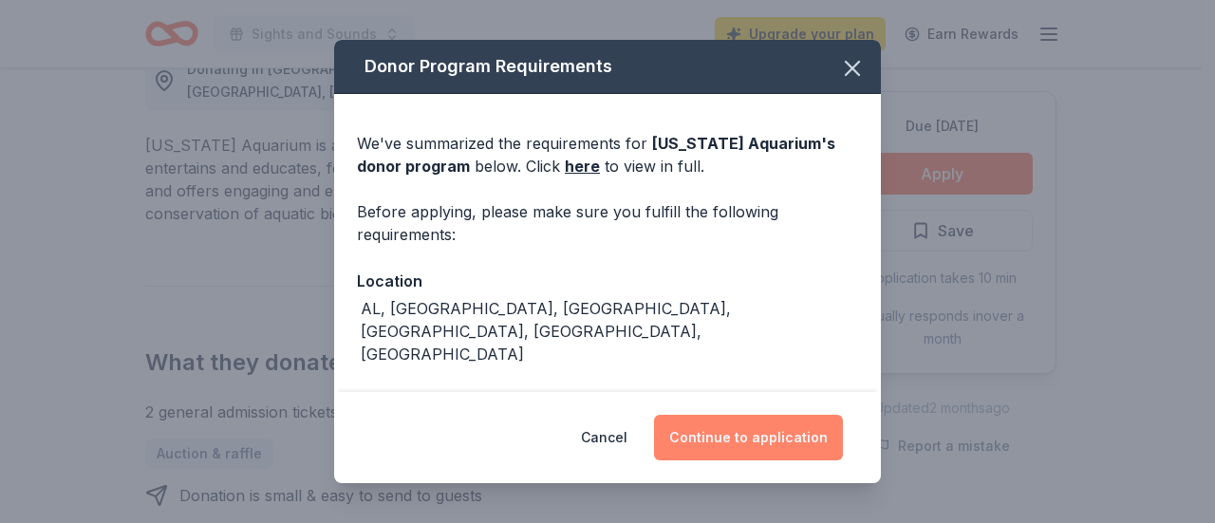 The height and width of the screenshot is (523, 1215). Describe the element at coordinates (748, 437) in the screenshot. I see `button: Continue to application` at that location.